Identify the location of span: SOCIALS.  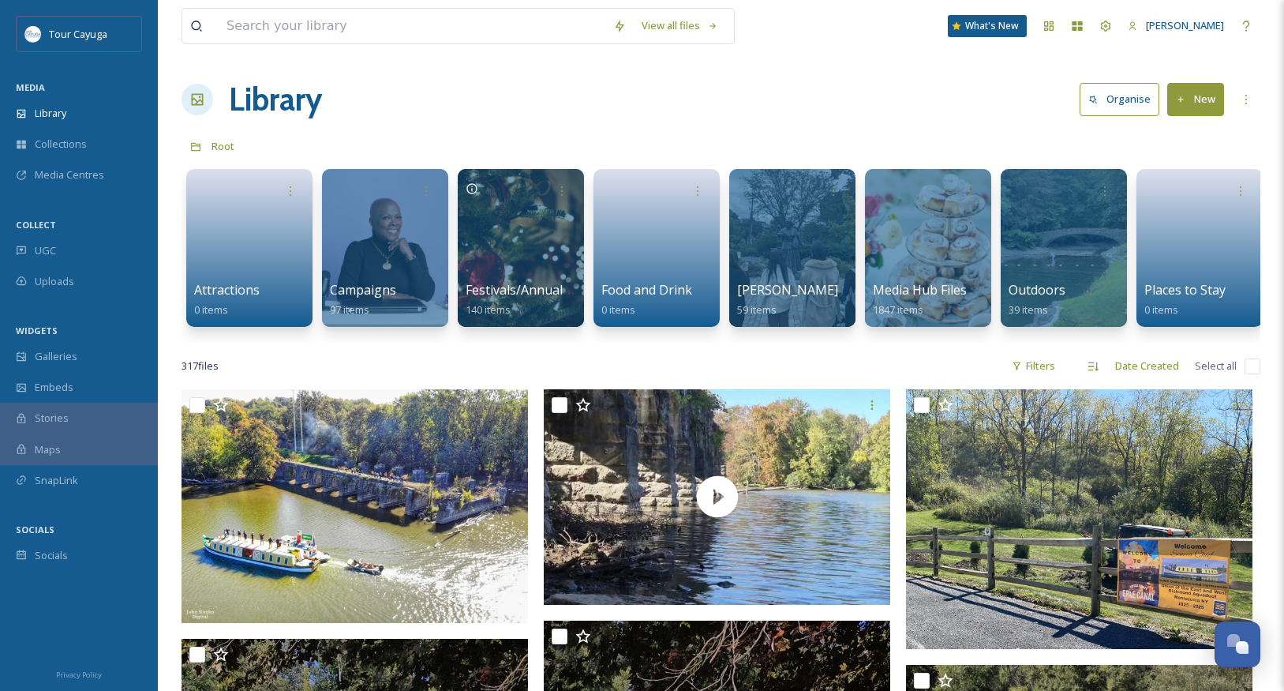
(35, 529).